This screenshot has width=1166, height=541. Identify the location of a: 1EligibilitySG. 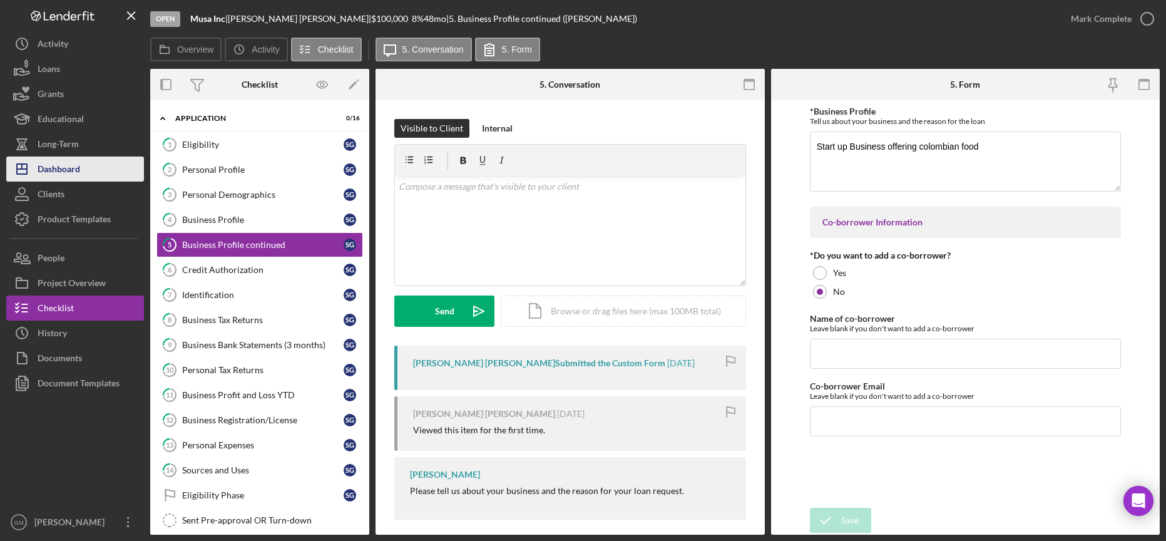
(260, 145).